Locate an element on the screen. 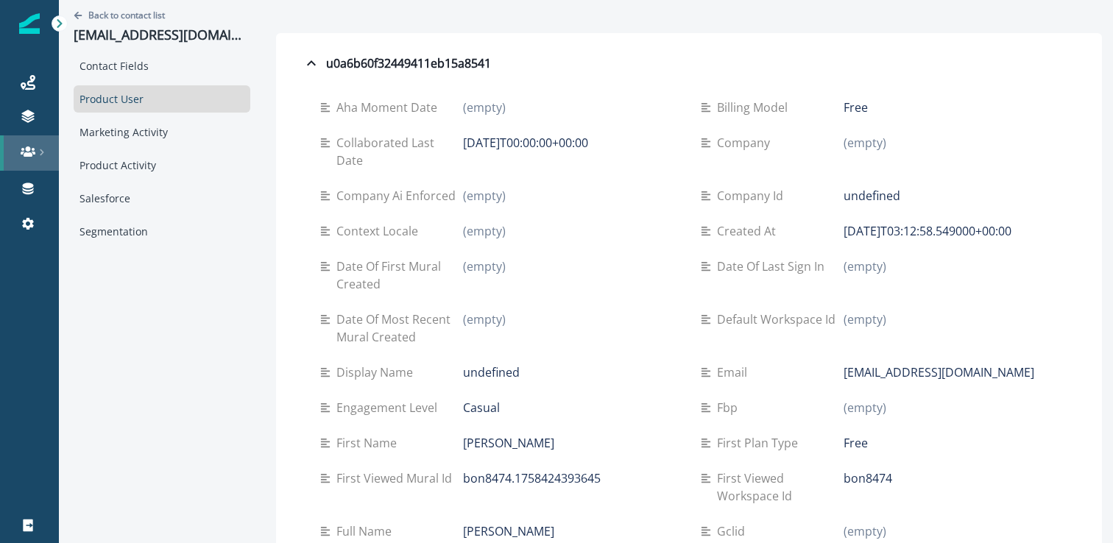  p: First viewed mural id is located at coordinates (397, 478).